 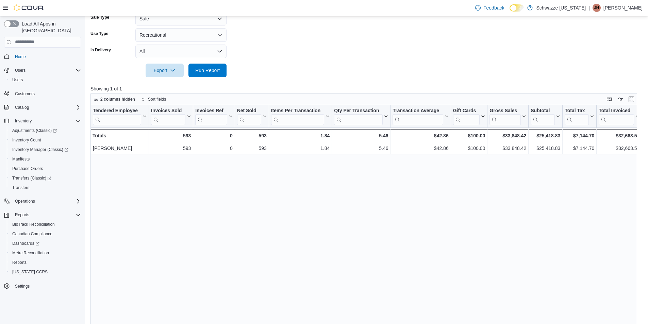 I want to click on button: Total Tax, so click(x=579, y=116).